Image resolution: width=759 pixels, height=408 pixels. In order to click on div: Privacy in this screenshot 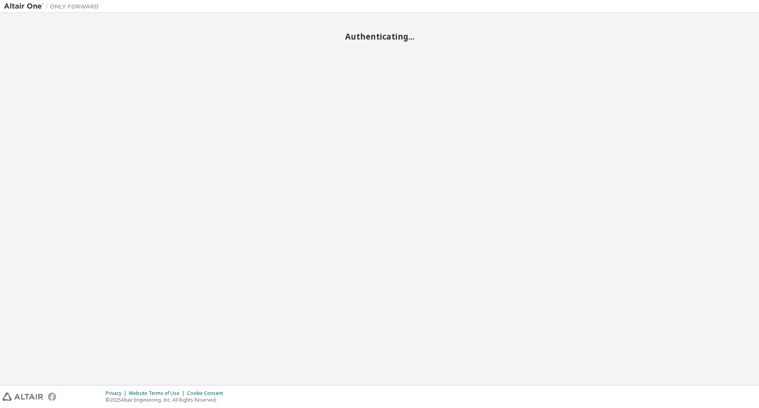, I will do `click(117, 393)`.